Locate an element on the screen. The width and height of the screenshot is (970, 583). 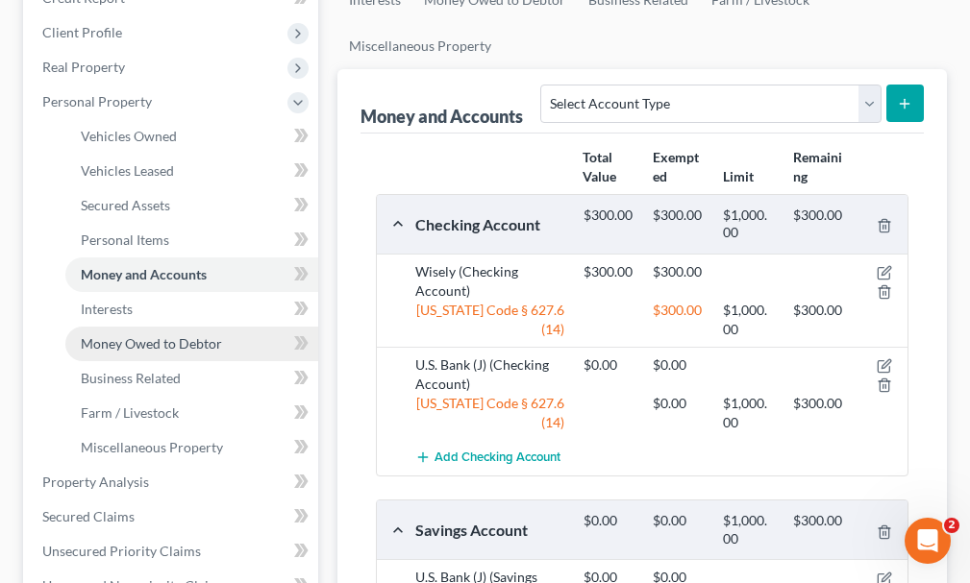
div: Checking Account is located at coordinates (489, 224).